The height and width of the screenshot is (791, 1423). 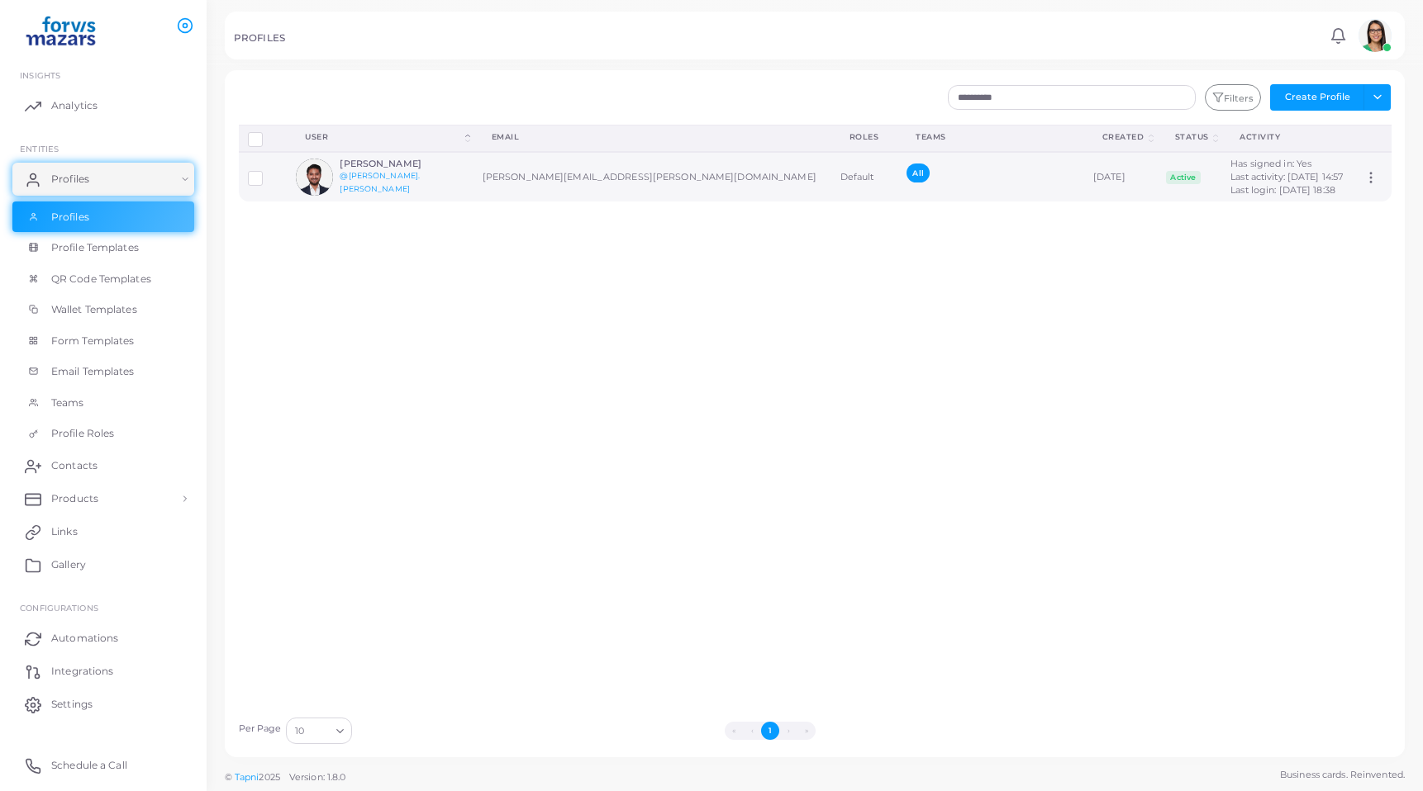 What do you see at coordinates (69, 565) in the screenshot?
I see `span: Gallery` at bounding box center [69, 565].